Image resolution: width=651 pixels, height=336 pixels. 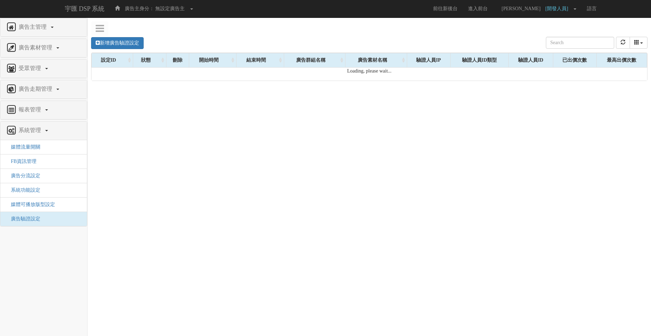 What do you see at coordinates (623, 43) in the screenshot?
I see `button: refresh` at bounding box center [623, 43].